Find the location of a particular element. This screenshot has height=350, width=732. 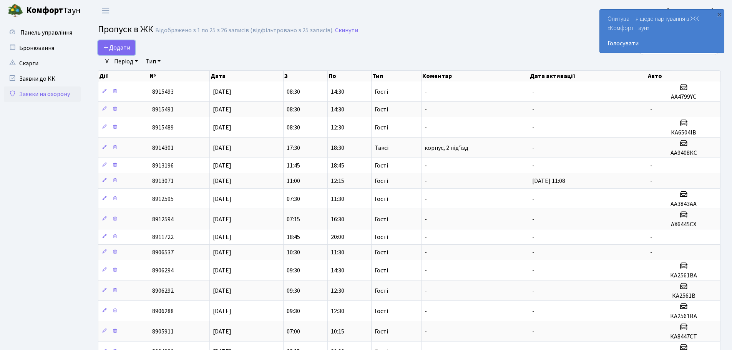

span: 07:15 is located at coordinates (293, 219).